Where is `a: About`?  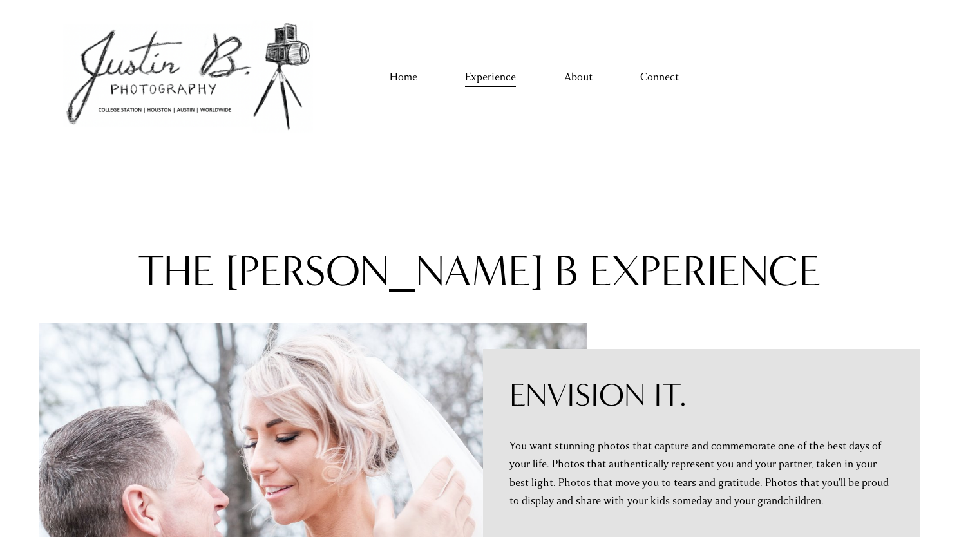 a: About is located at coordinates (578, 77).